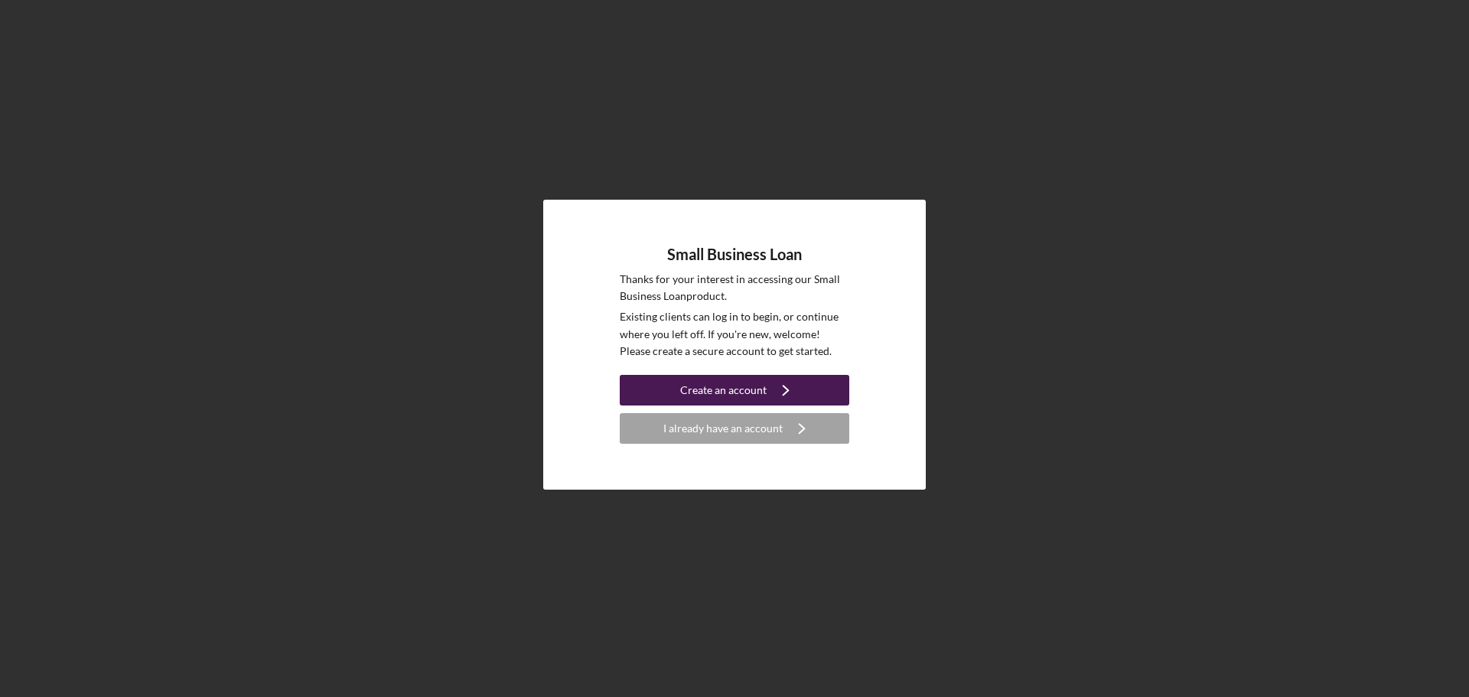 The width and height of the screenshot is (1469, 697). What do you see at coordinates (734, 428) in the screenshot?
I see `button: I already have an account` at bounding box center [734, 428].